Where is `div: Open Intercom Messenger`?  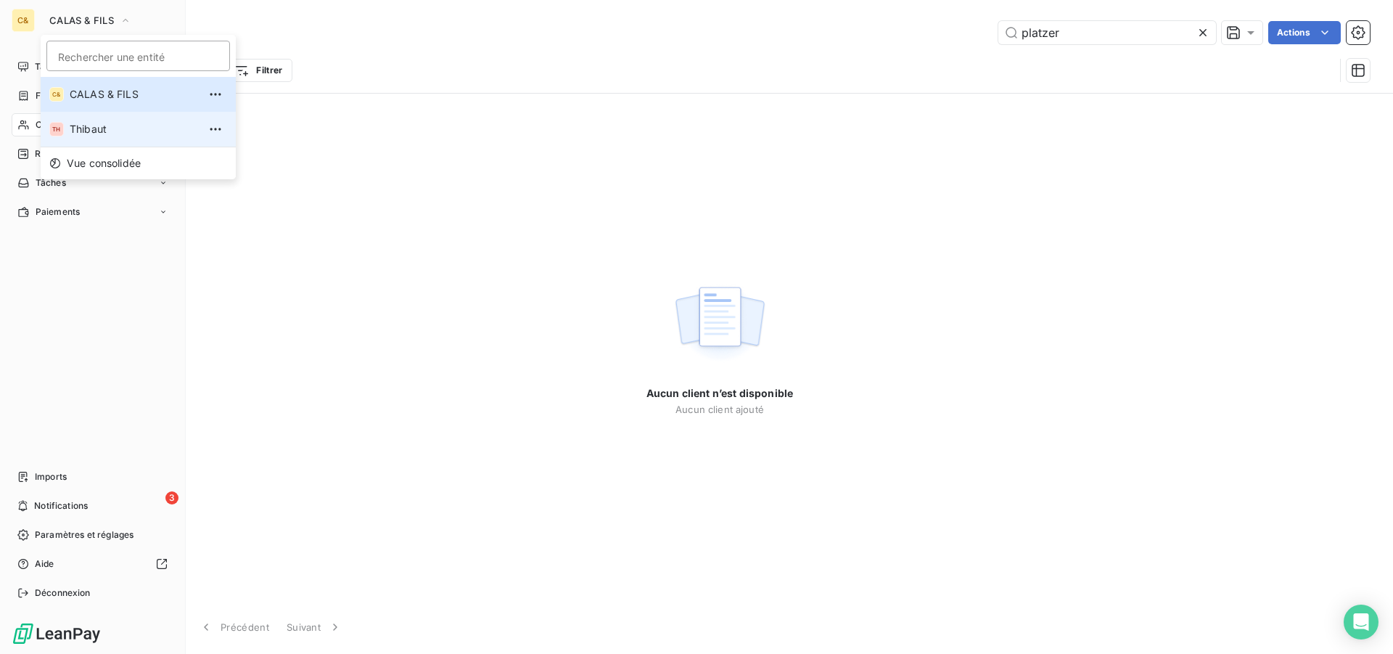
div: Open Intercom Messenger is located at coordinates (1361, 622).